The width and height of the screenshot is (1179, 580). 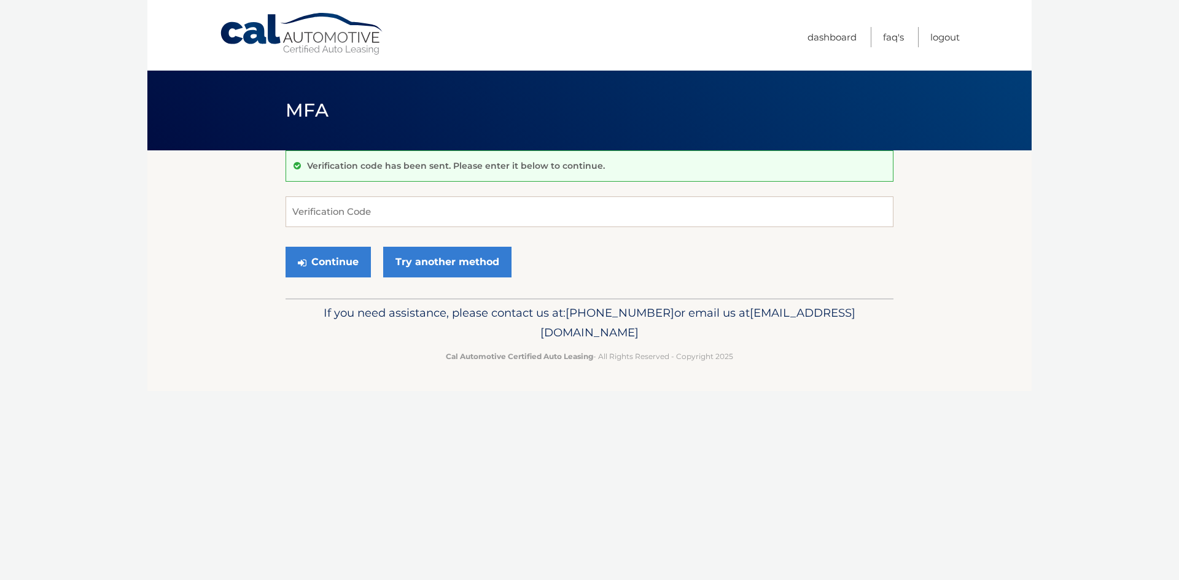 I want to click on a: Cal Automotive, so click(x=302, y=34).